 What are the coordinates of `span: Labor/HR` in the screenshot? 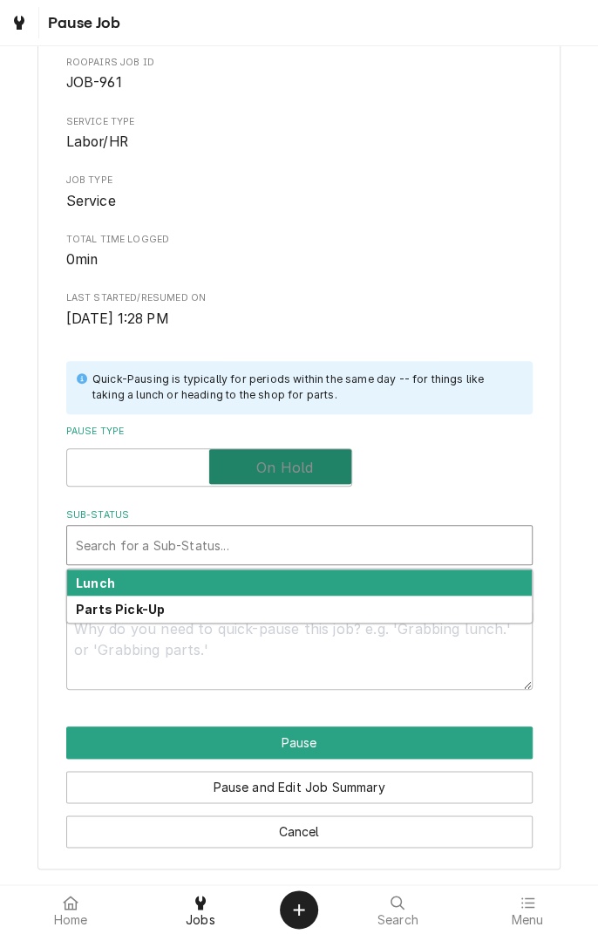 It's located at (97, 141).